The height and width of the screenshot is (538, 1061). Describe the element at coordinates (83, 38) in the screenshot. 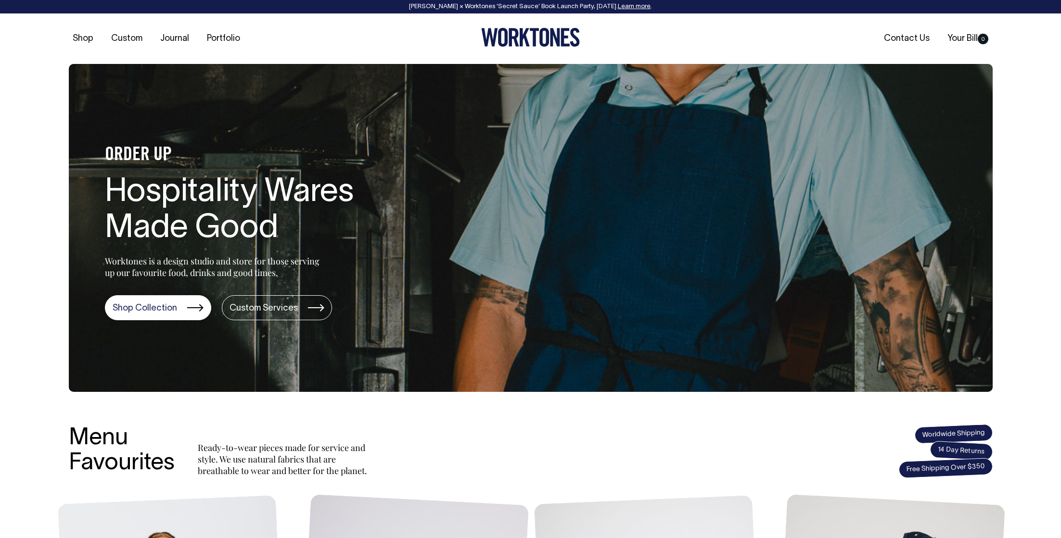

I see `a: Shop` at that location.